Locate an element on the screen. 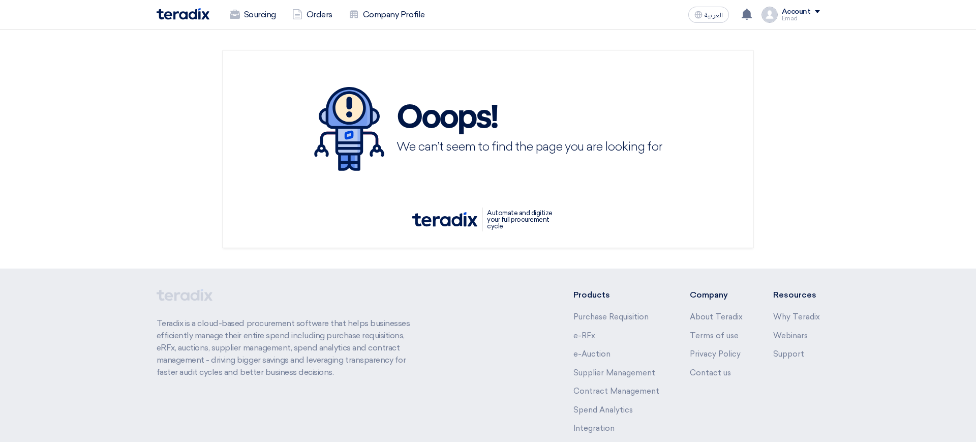 This screenshot has width=976, height=442. div: Account is located at coordinates (796, 12).